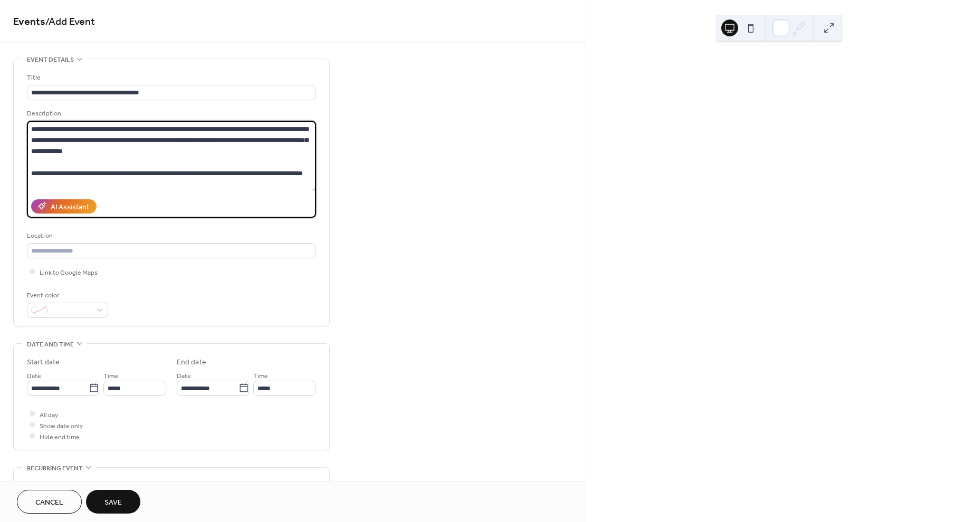 Image resolution: width=974 pixels, height=522 pixels. What do you see at coordinates (69, 272) in the screenshot?
I see `span: Link to Google Maps` at bounding box center [69, 272].